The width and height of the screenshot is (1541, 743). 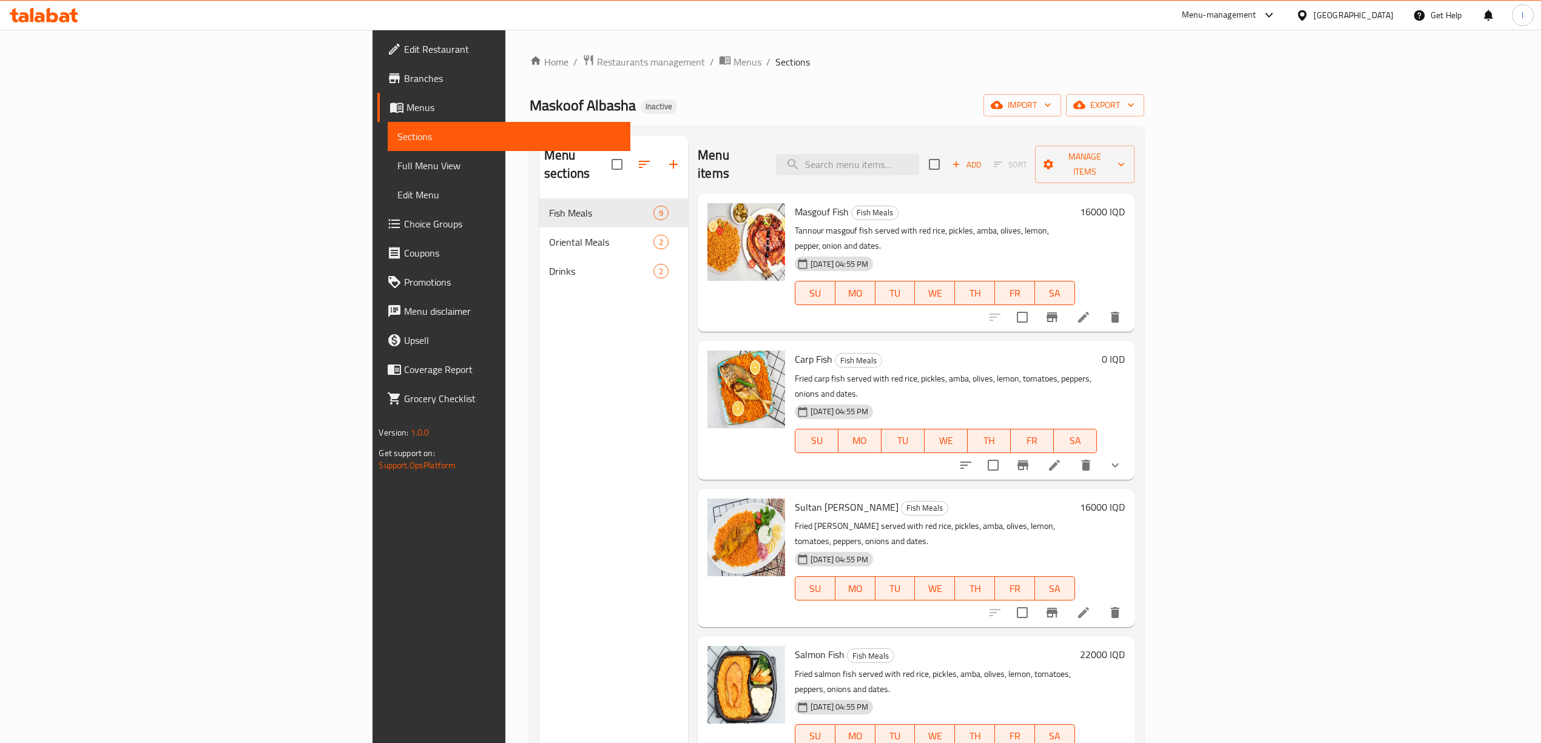 What do you see at coordinates (601, 242) in the screenshot?
I see `div: Oriental Meals` at bounding box center [601, 242].